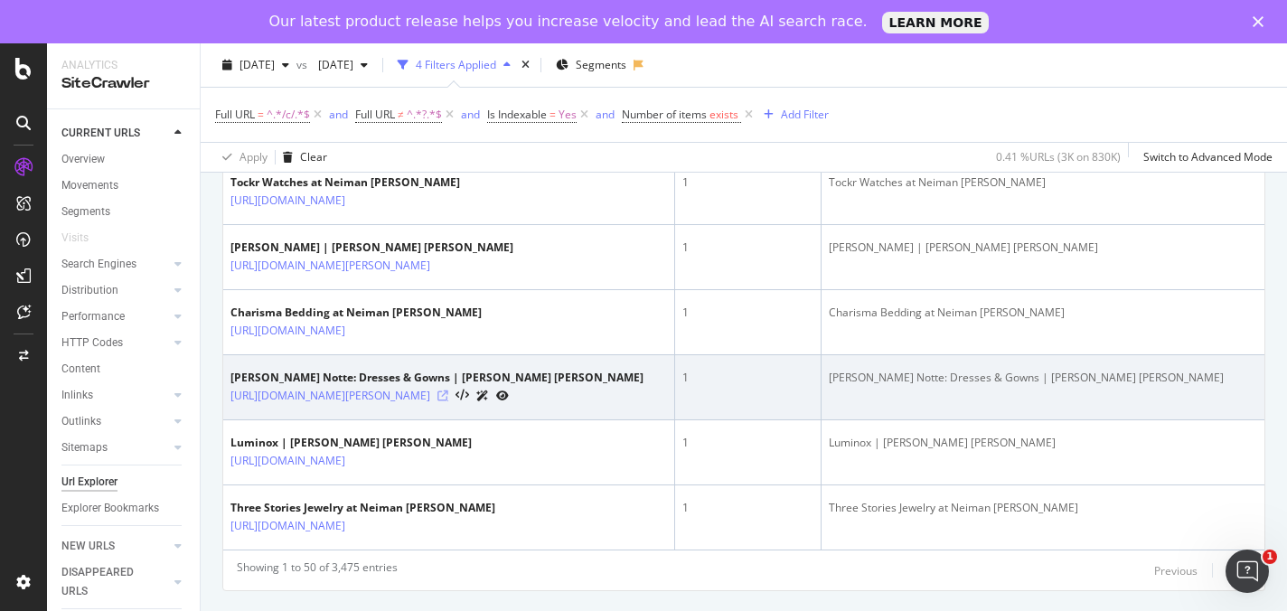 This screenshot has height=611, width=1287. I want to click on div: Sitemaps, so click(84, 447).